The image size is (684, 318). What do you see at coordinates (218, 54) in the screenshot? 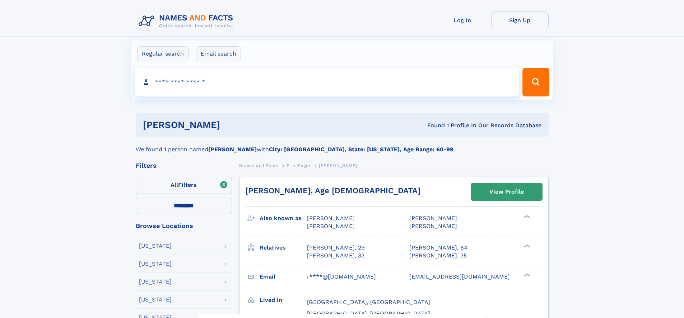
I see `label: Email search` at bounding box center [218, 54].